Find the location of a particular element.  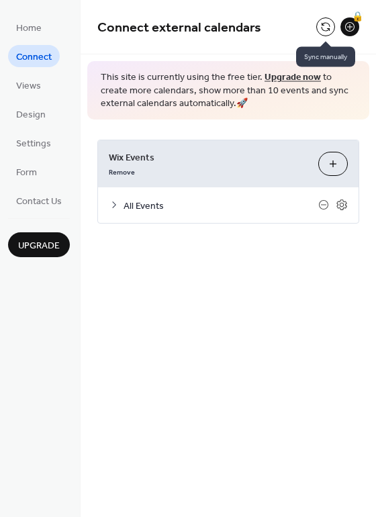

span: Upgrade is located at coordinates (39, 246).